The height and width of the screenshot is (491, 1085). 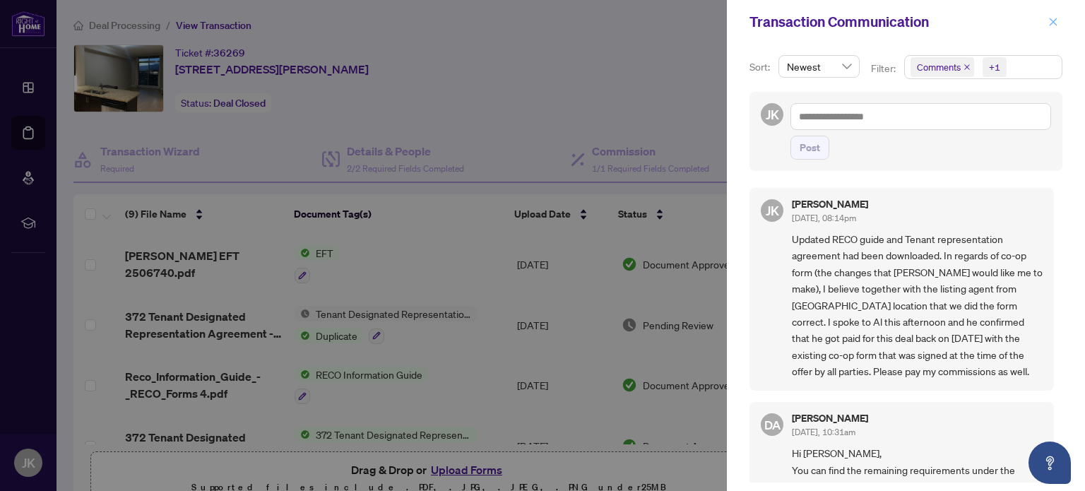 What do you see at coordinates (761, 67) in the screenshot?
I see `p: Sort:` at bounding box center [761, 67].